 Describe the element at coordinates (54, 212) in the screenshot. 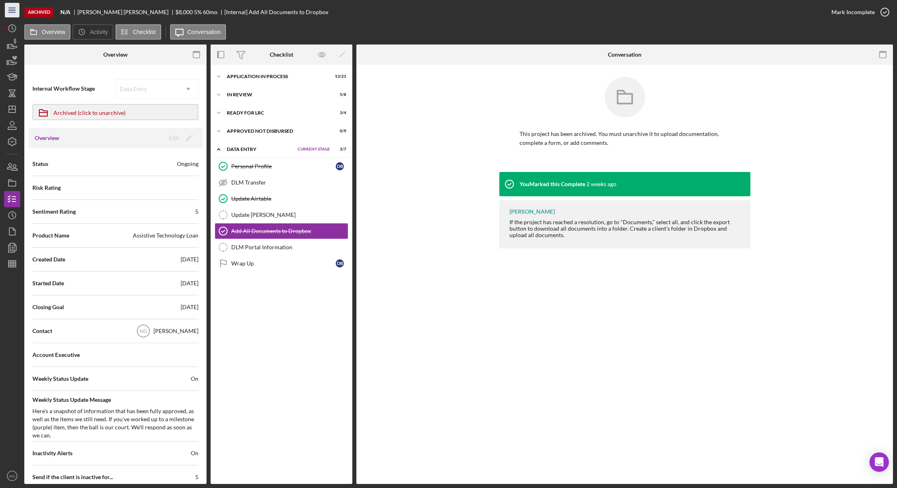

I see `span: Sentiment Rating` at that location.